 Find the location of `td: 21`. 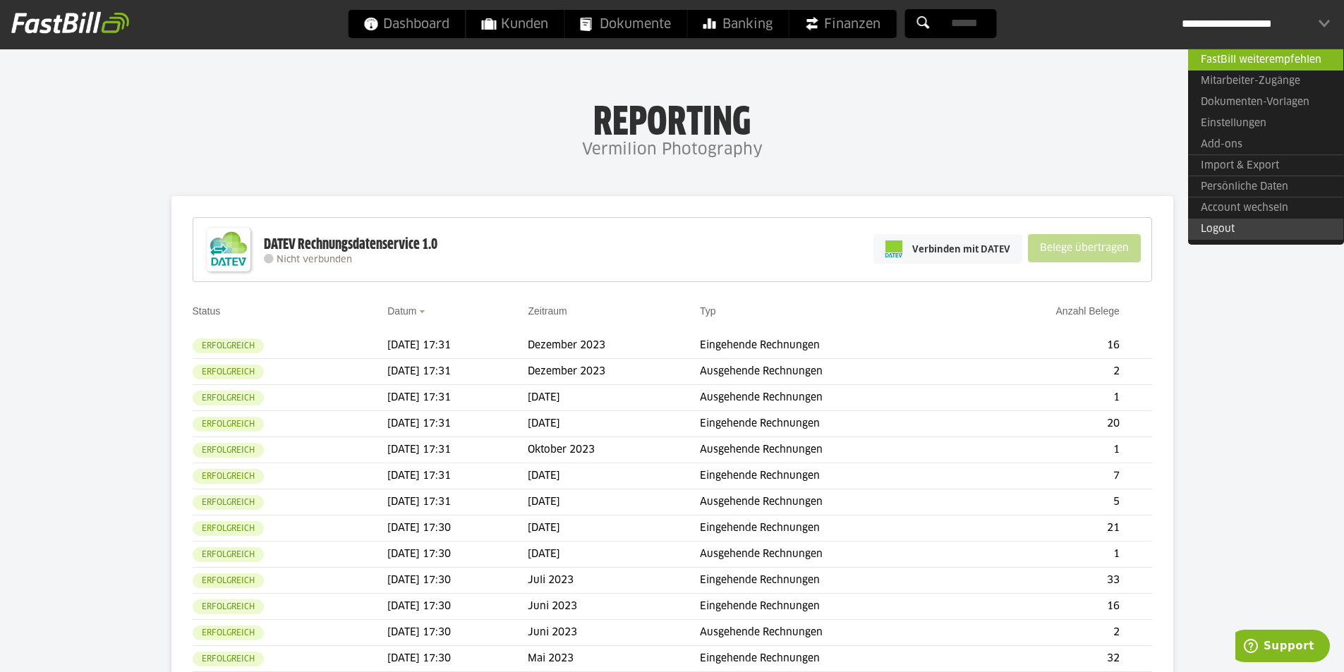

td: 21 is located at coordinates (1048, 528).